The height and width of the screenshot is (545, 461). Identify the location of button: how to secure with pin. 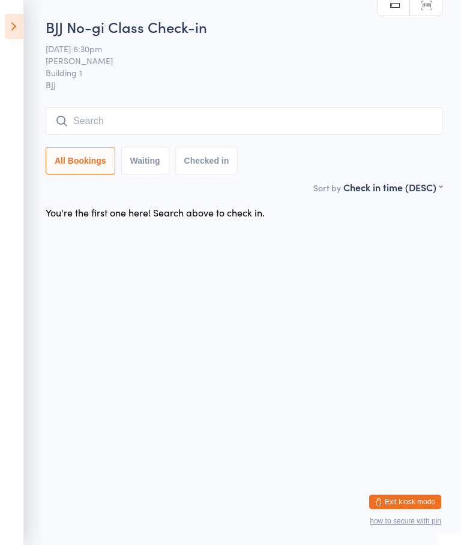
(405, 521).